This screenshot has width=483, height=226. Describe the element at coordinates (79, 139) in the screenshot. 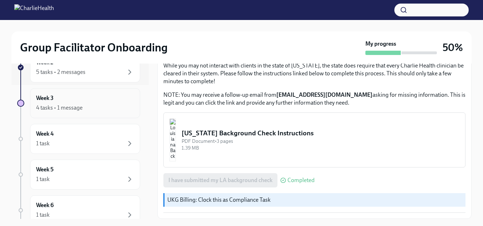

I see `a: Week 41 task` at that location.